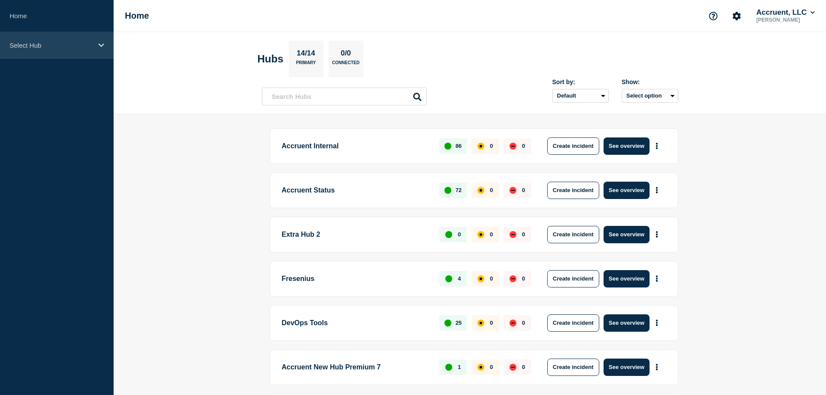 The image size is (826, 395). What do you see at coordinates (650, 96) in the screenshot?
I see `button: Select option` at bounding box center [650, 96].